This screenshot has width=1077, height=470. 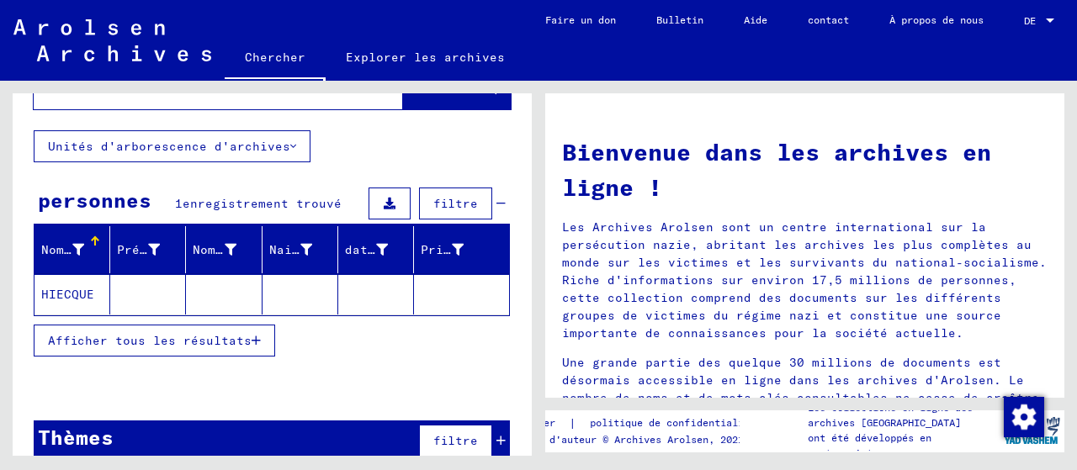 What do you see at coordinates (178, 204) in the screenshot?
I see `font: 1` at bounding box center [178, 204].